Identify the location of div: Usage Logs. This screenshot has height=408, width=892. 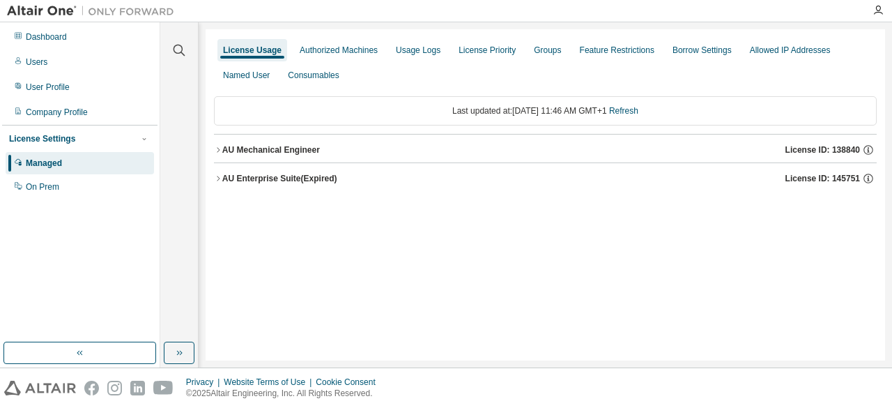
(418, 50).